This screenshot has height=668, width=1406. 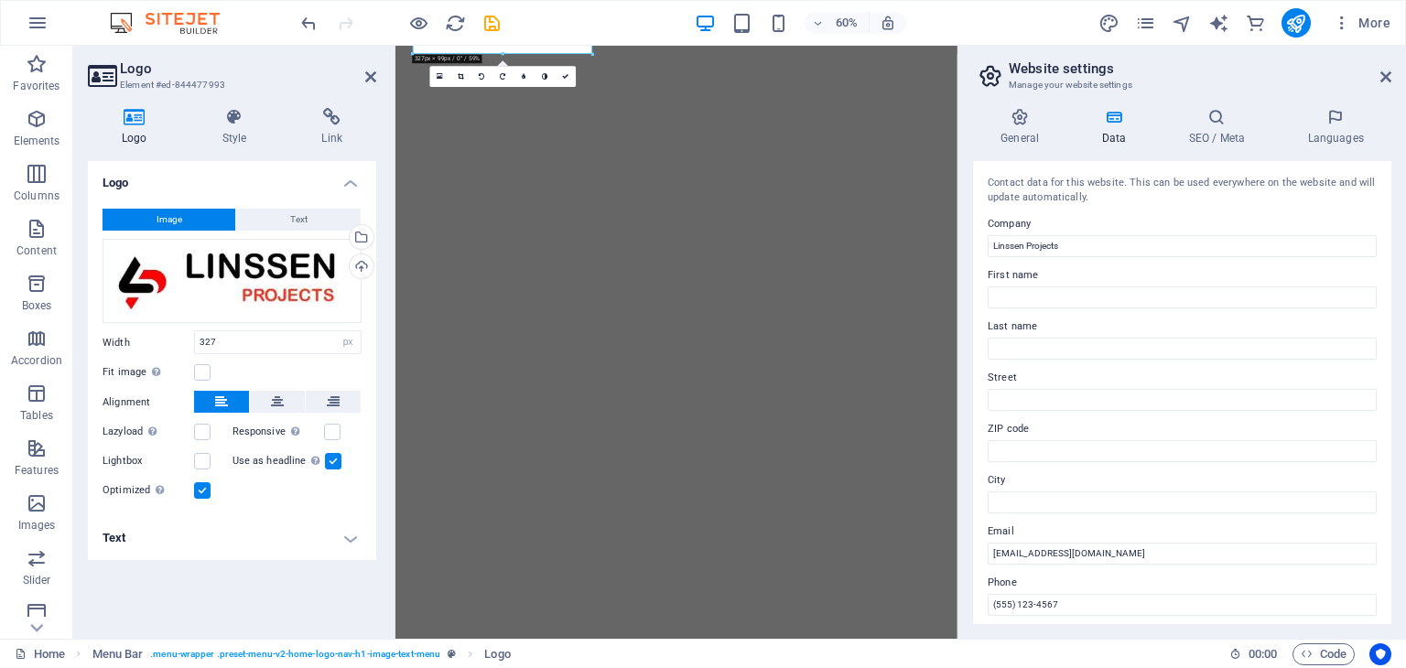 What do you see at coordinates (1220, 23) in the screenshot?
I see `button: text_generator` at bounding box center [1220, 23].